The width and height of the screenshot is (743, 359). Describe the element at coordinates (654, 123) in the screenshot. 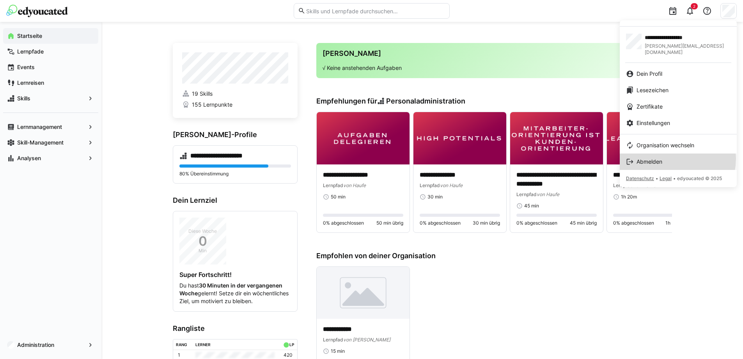

I see `span: Einstellungen` at that location.